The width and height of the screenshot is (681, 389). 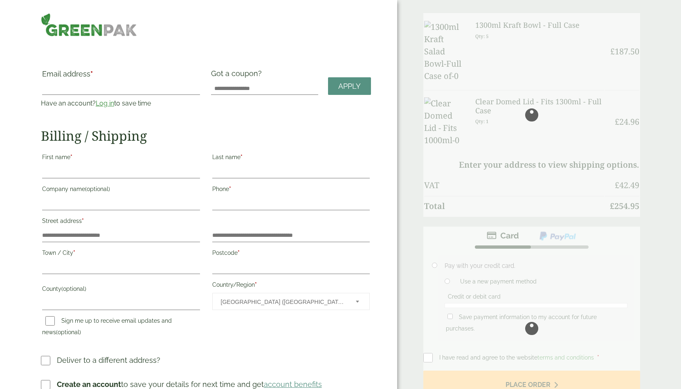 What do you see at coordinates (121, 254) in the screenshot?
I see `label: Town / City` at bounding box center [121, 254].